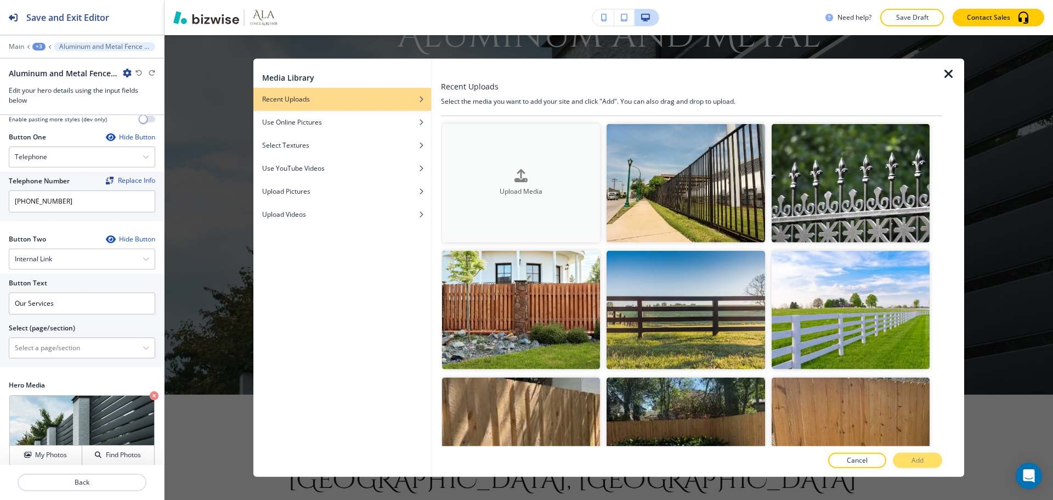  Describe the element at coordinates (118, 455) in the screenshot. I see `button: Find Photos` at that location.